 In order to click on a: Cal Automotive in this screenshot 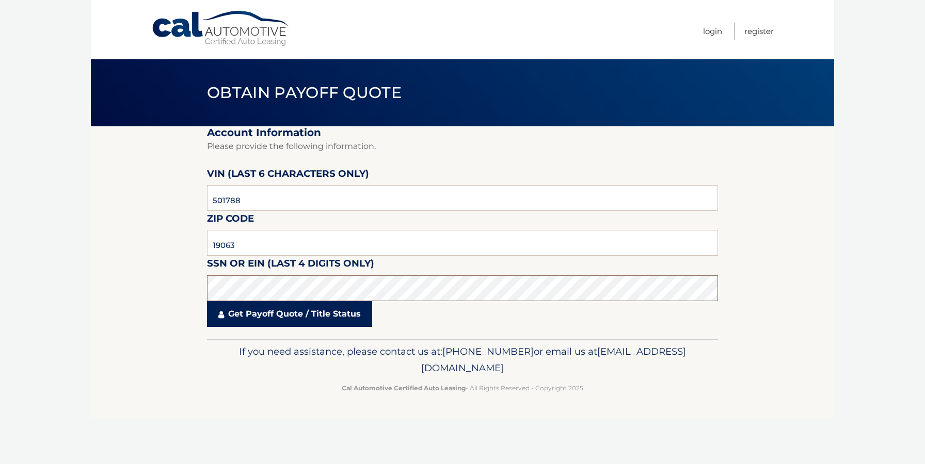, I will do `click(221, 28)`.